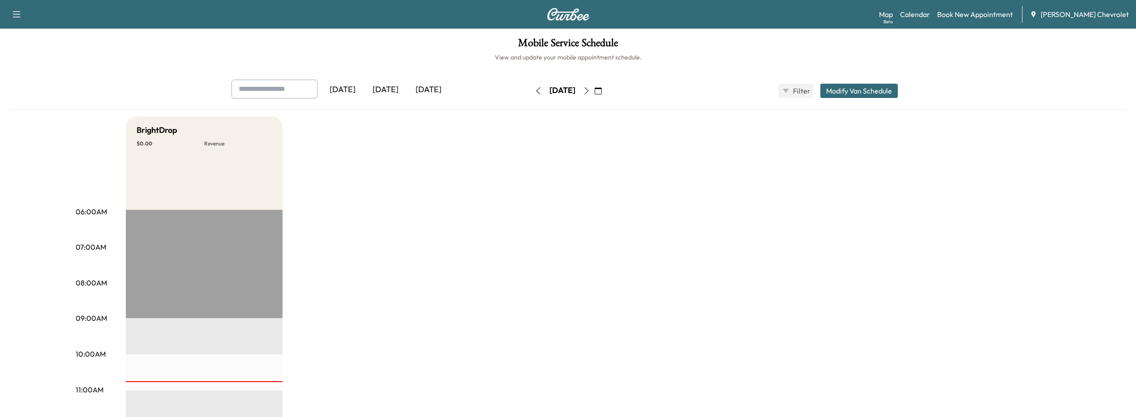 The height and width of the screenshot is (417, 1136). What do you see at coordinates (915, 14) in the screenshot?
I see `a: Calendar` at bounding box center [915, 14].